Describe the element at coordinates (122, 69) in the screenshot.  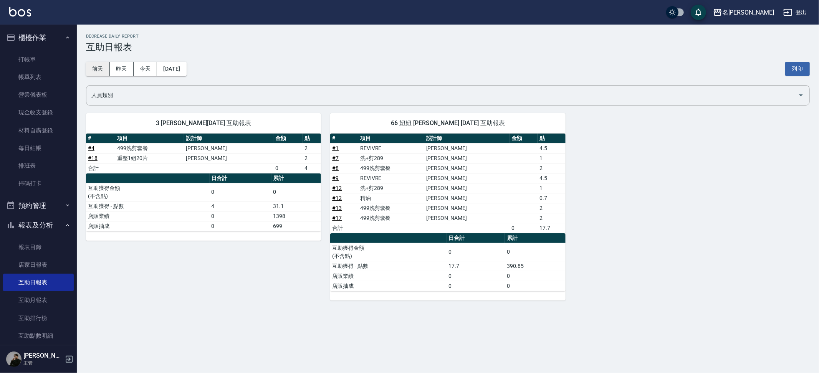
I see `button: 昨天` at that location.